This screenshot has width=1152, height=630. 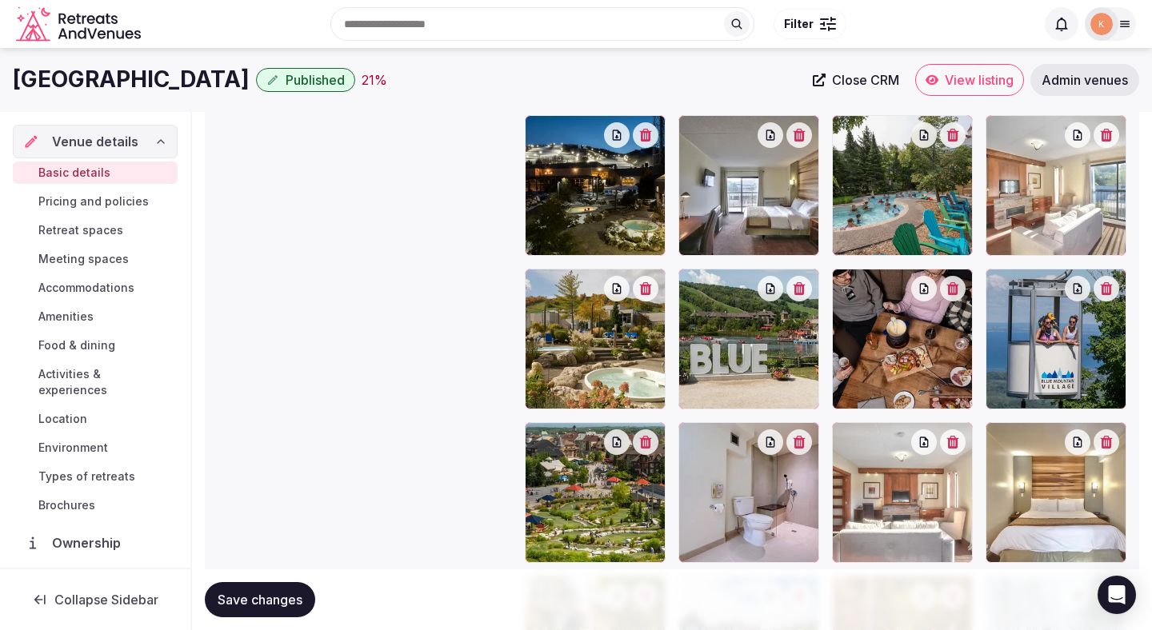 I want to click on a: Location, so click(x=95, y=419).